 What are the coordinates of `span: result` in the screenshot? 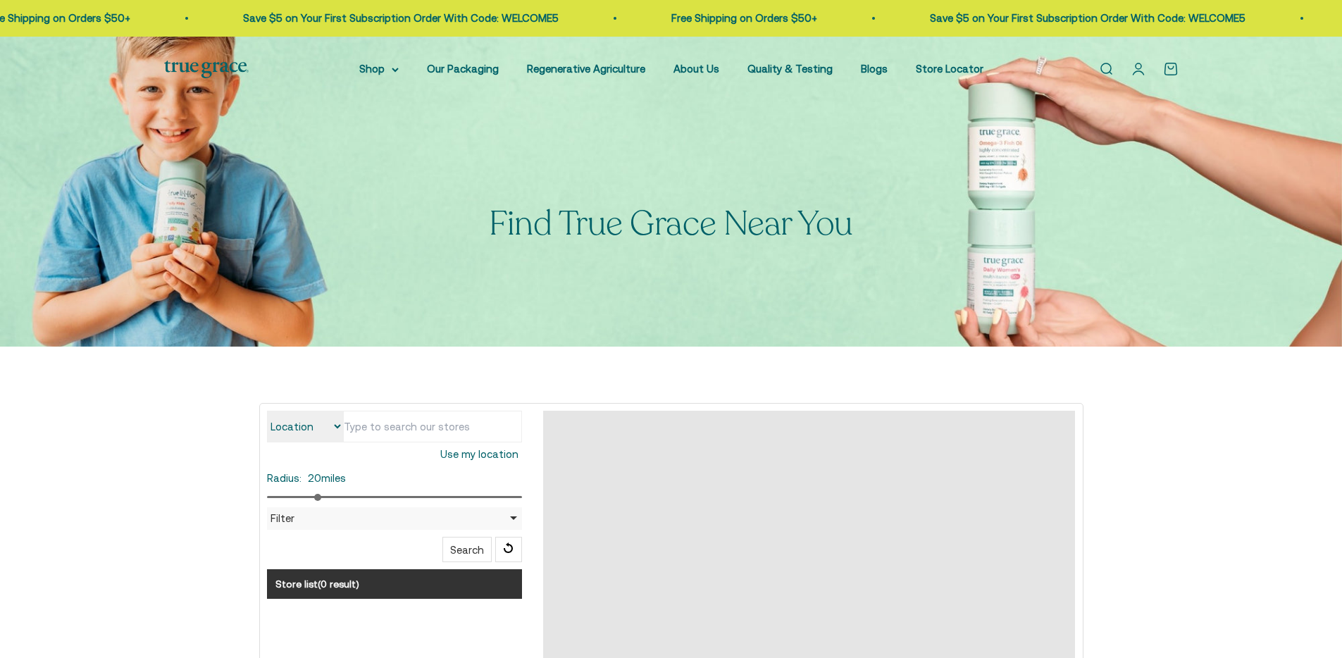 It's located at (342, 584).